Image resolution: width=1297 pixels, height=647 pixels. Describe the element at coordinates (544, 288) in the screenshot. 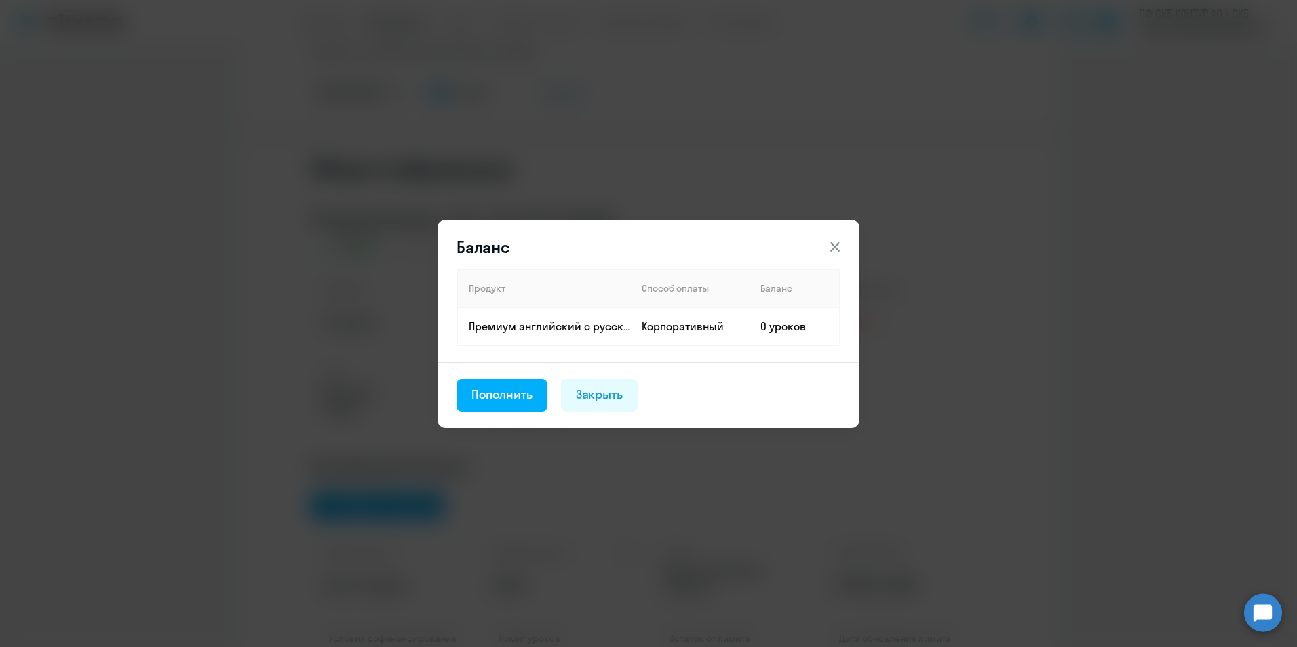

I see `th: Продукт` at that location.